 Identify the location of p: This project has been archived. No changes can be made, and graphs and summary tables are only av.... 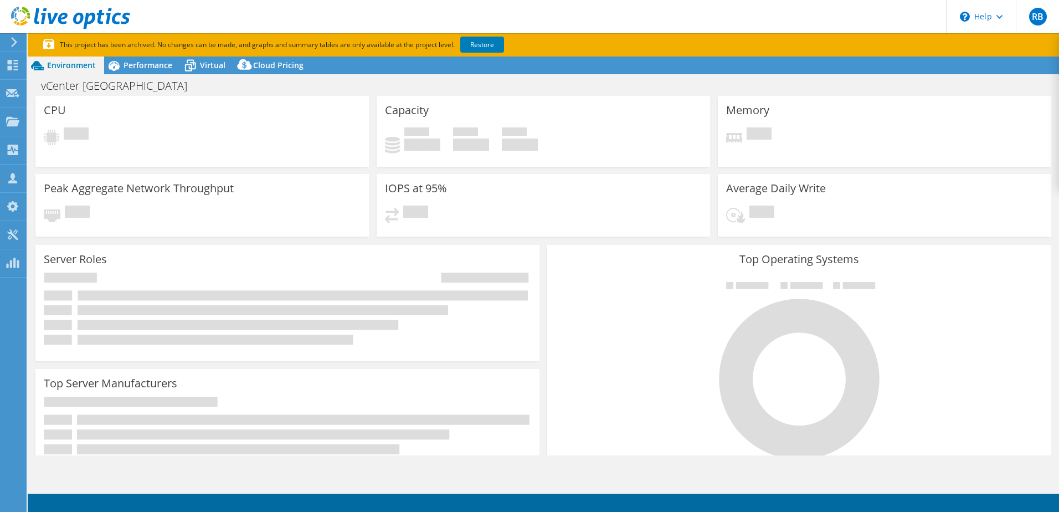
(314, 45).